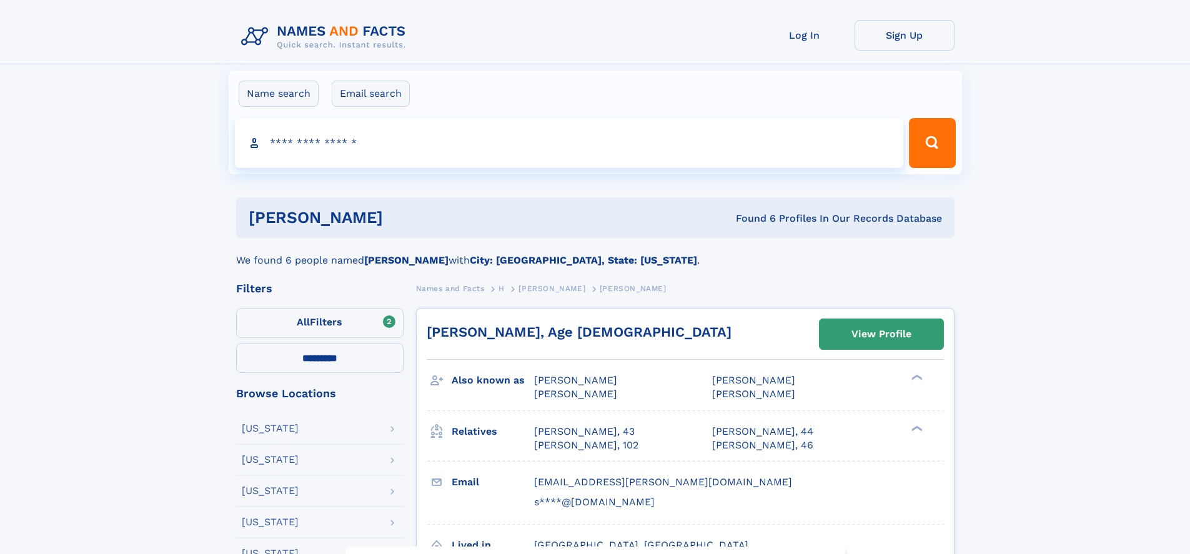 Image resolution: width=1190 pixels, height=554 pixels. I want to click on div: Browse Locations, so click(320, 394).